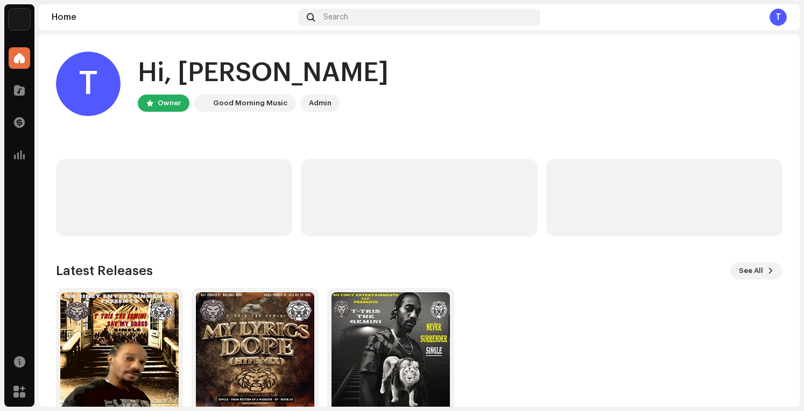  I want to click on h3: Latest Releases, so click(104, 271).